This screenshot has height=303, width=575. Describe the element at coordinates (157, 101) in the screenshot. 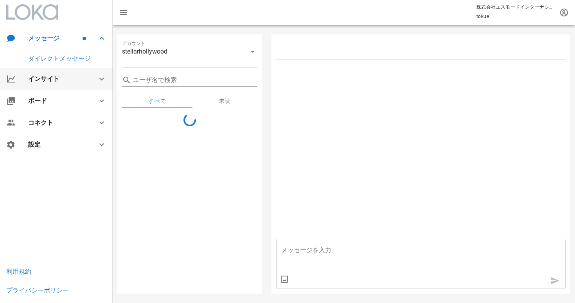

I see `div: すべて` at that location.